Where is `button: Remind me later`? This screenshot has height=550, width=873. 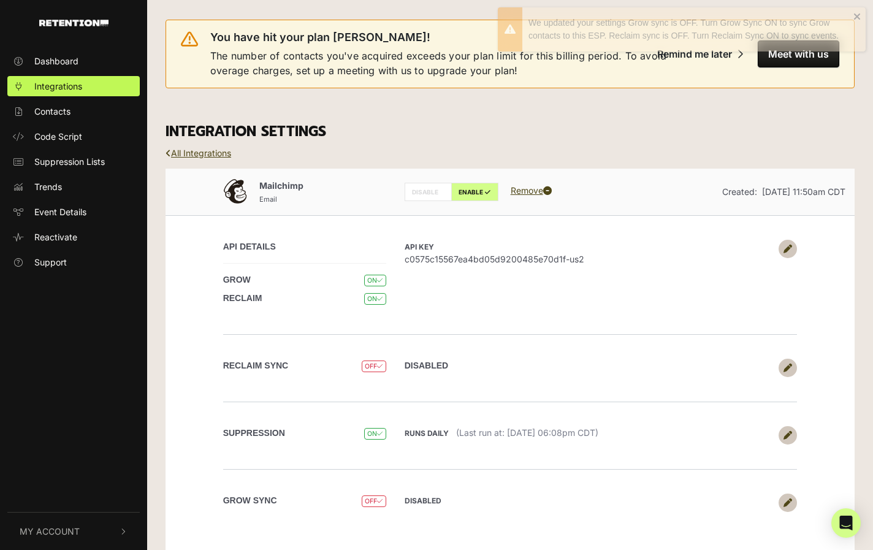
button: Remind me later is located at coordinates (700, 54).